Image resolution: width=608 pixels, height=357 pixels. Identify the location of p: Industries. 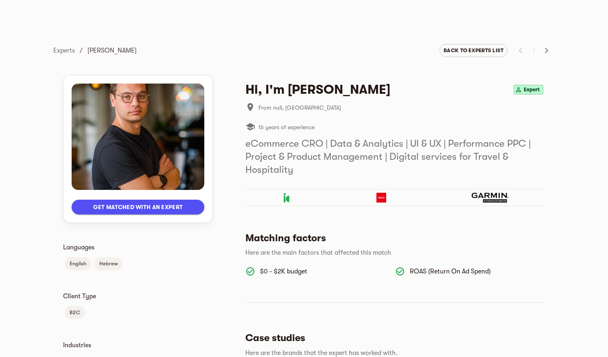
(138, 345).